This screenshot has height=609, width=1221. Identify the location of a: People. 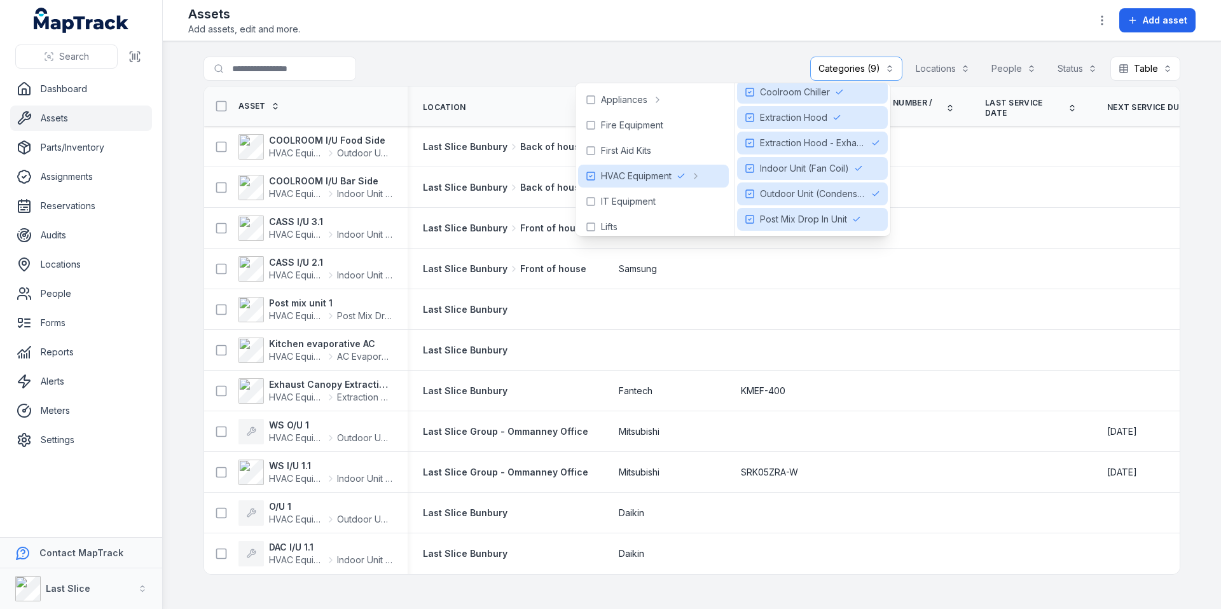
(81, 294).